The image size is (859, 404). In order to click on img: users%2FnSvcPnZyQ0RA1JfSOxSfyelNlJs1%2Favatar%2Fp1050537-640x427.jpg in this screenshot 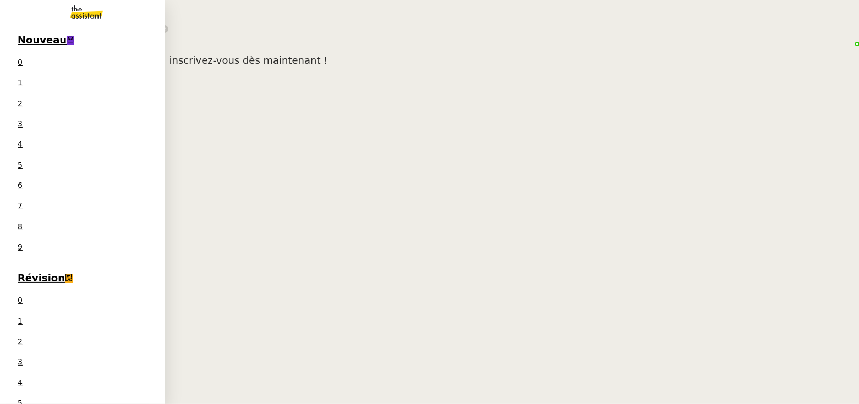, I will do `click(447, 71)`.